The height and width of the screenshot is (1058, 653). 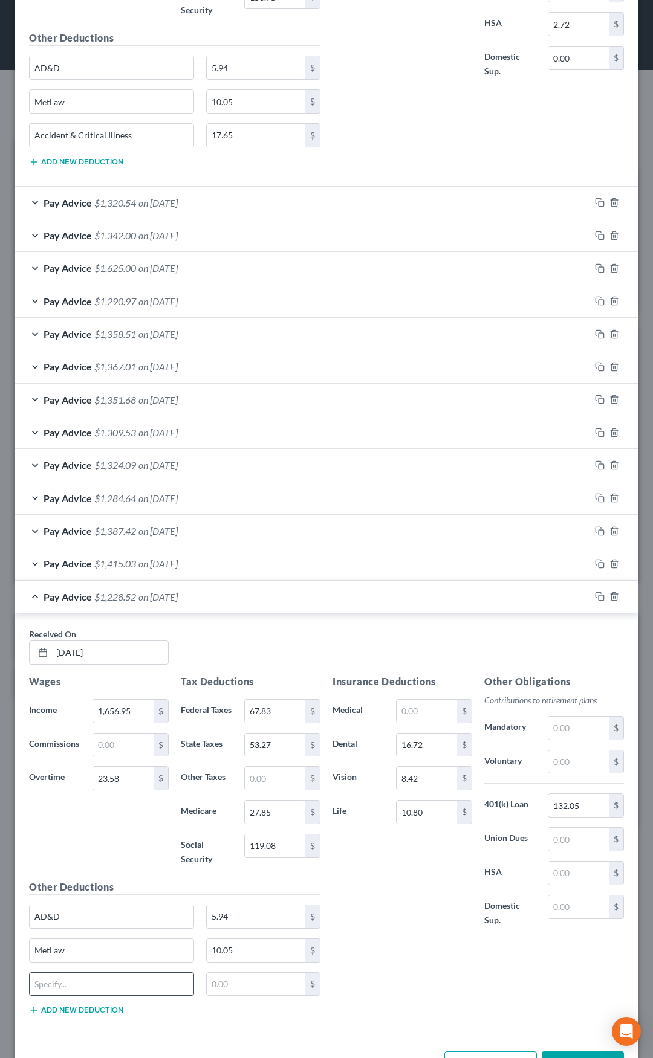 What do you see at coordinates (115, 334) in the screenshot?
I see `span: $1,358.51` at bounding box center [115, 334].